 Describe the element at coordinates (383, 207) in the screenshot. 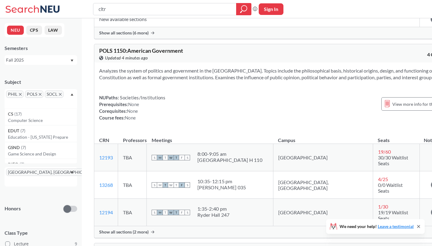

I see `span: 1 / 30` at that location.